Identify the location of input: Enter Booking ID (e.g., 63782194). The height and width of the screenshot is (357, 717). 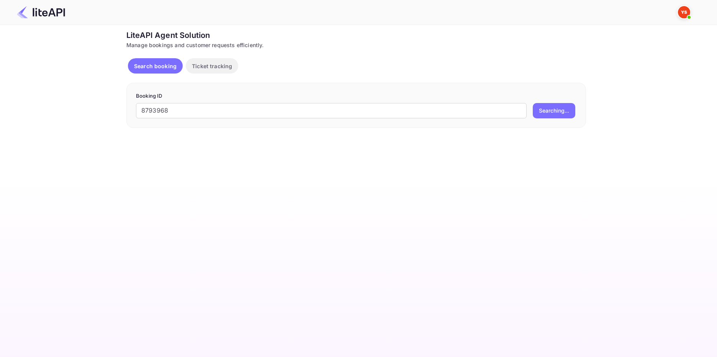
(331, 111).